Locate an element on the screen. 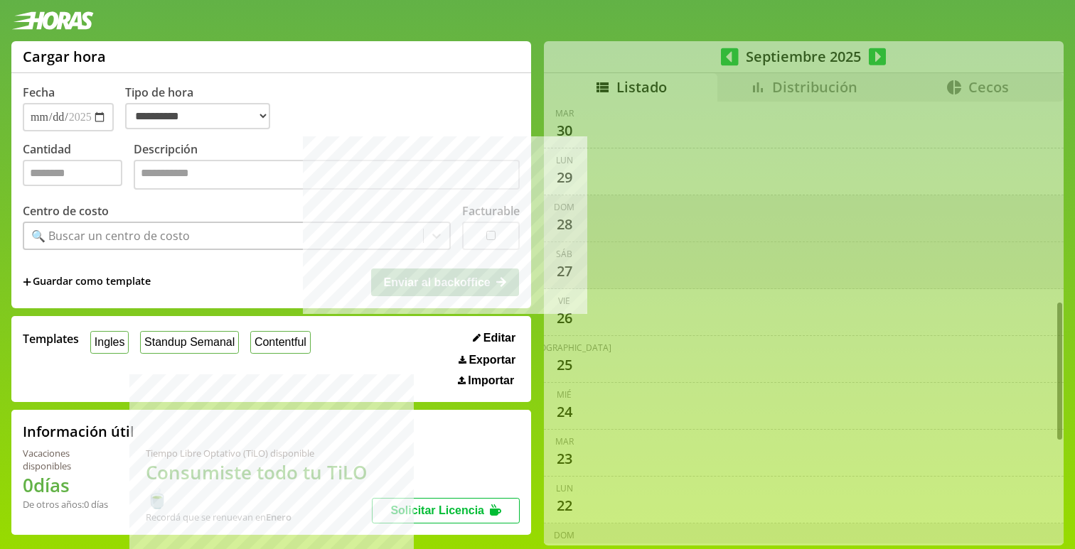 The image size is (1075, 549). span: +Guardar como template is located at coordinates (87, 282).